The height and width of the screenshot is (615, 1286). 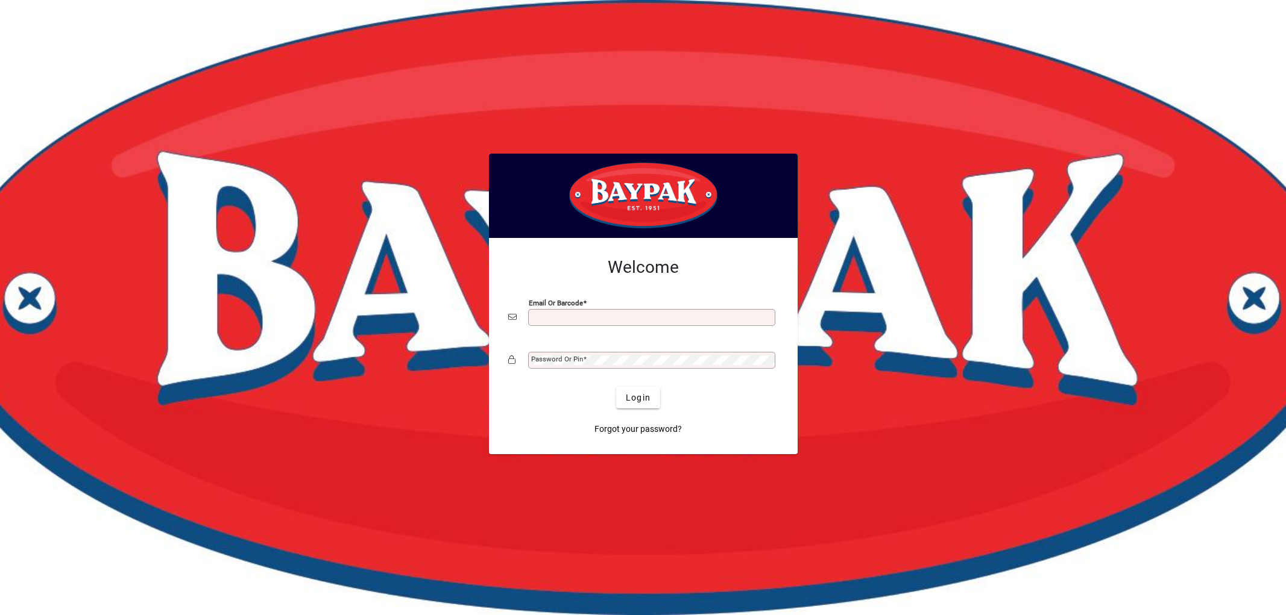 What do you see at coordinates (557, 359) in the screenshot?
I see `mat-label: Password or Pin` at bounding box center [557, 359].